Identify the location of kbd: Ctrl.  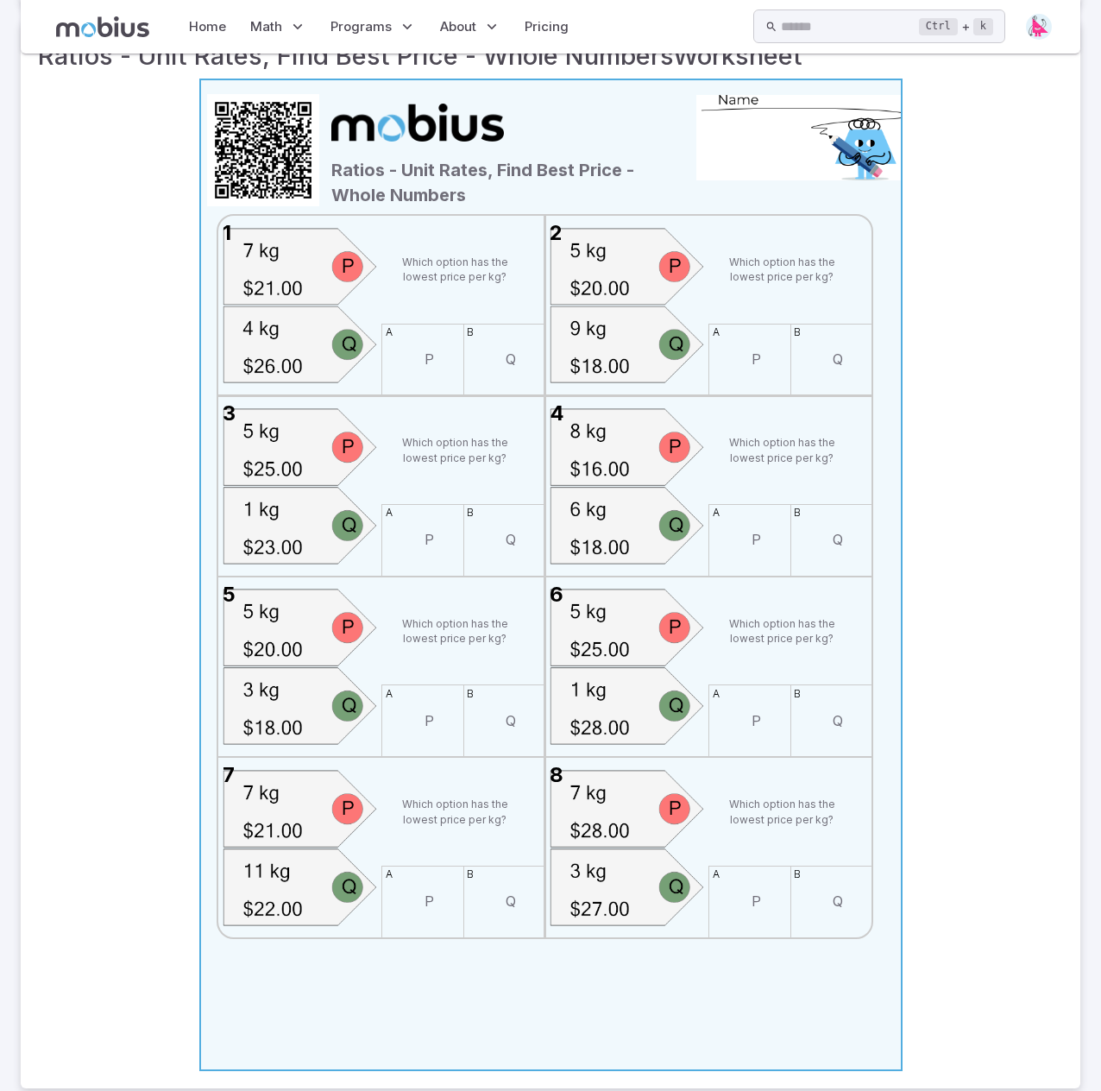
(938, 27).